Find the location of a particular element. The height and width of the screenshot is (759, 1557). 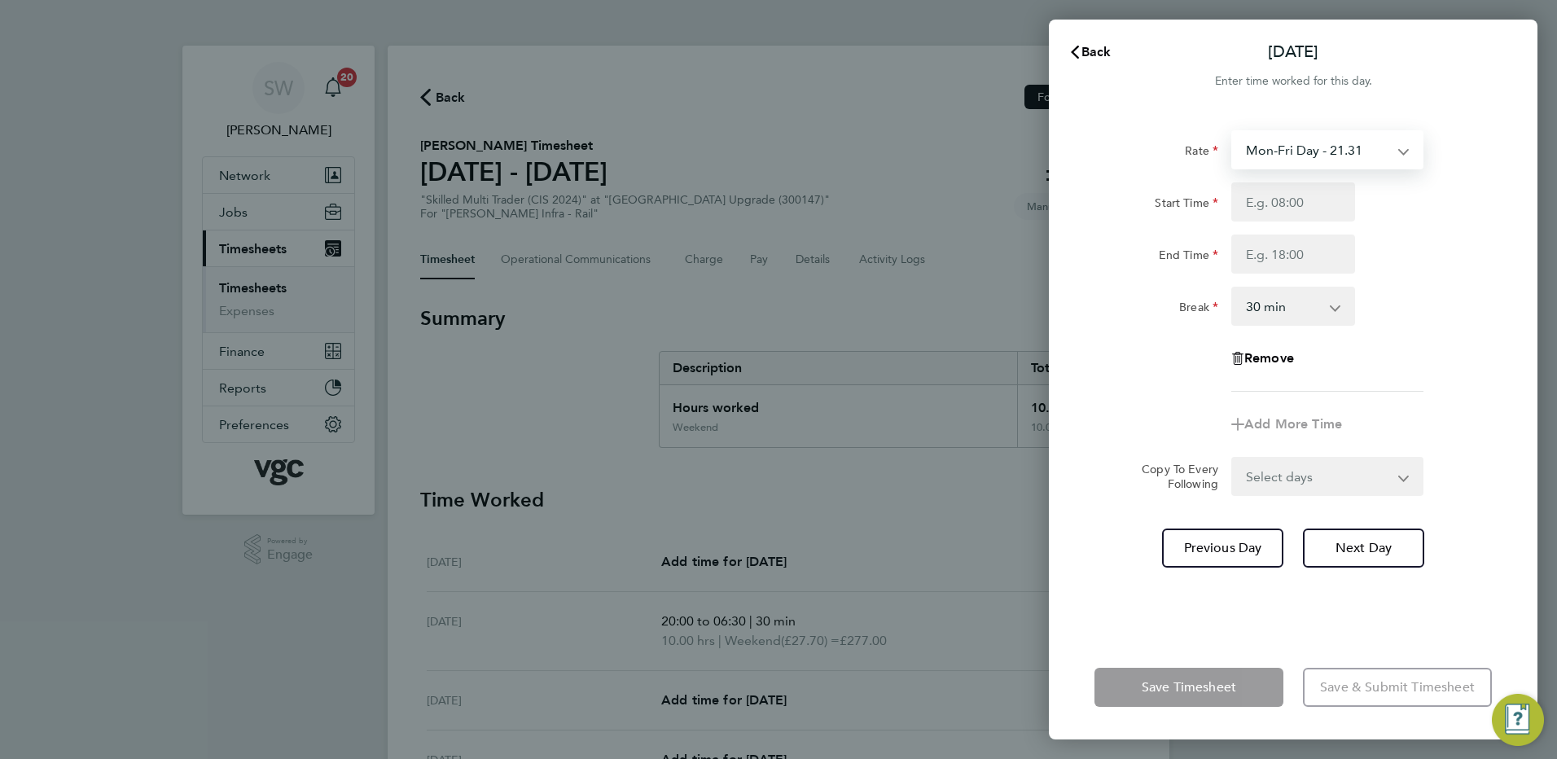

input: E.g. 18:00 is located at coordinates (1293, 254).